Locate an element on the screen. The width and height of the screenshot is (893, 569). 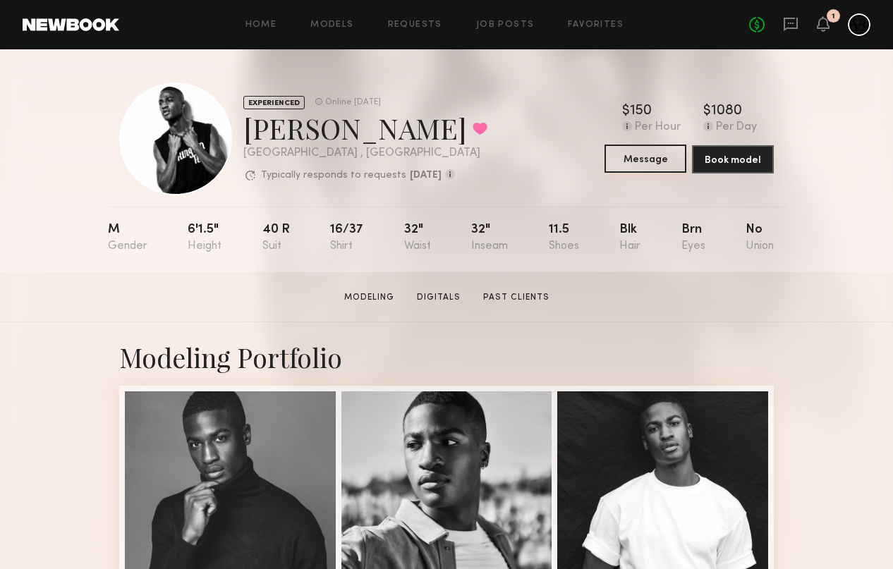
div: Blk is located at coordinates (630, 238).